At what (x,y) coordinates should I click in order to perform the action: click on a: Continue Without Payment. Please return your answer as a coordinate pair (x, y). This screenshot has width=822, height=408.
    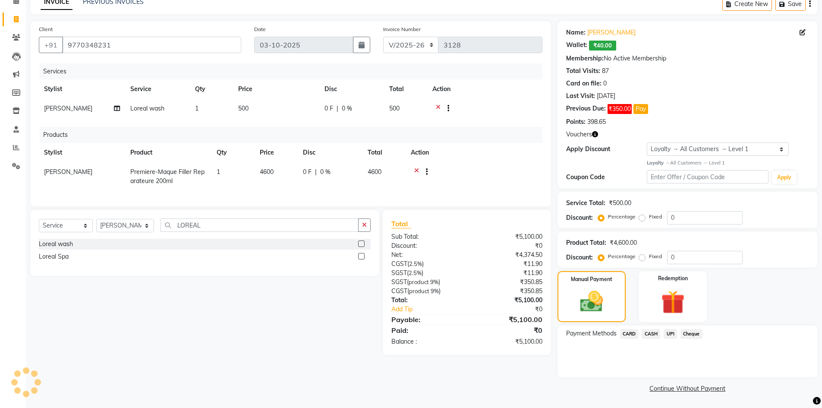
    Looking at the image, I should click on (687, 388).